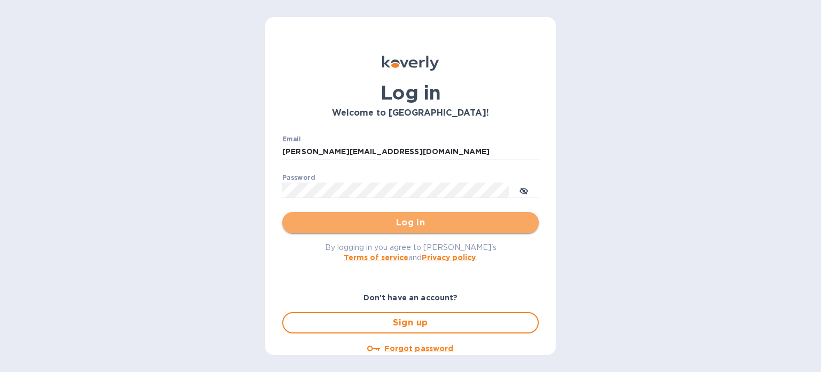 The height and width of the screenshot is (372, 821). Describe the element at coordinates (448, 257) in the screenshot. I see `a: Privacy policy` at that location.